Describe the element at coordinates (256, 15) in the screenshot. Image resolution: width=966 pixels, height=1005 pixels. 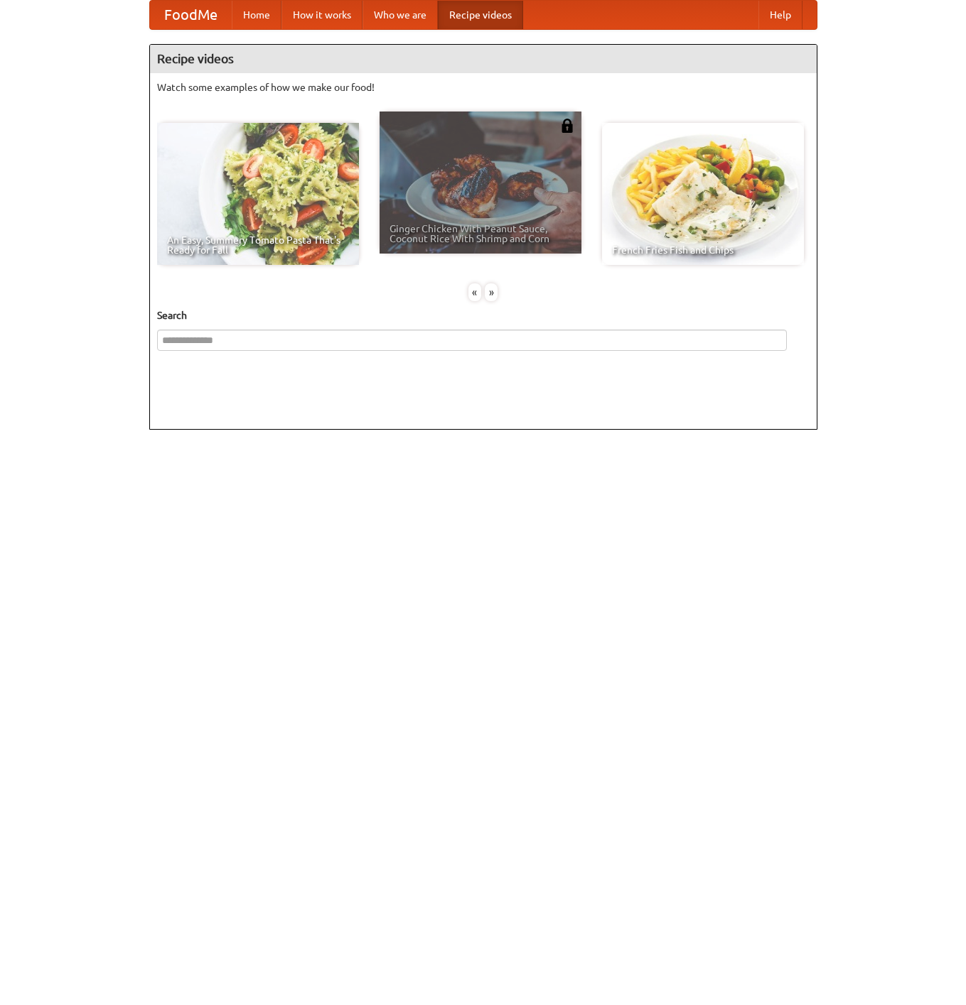
I see `a: Home` at that location.